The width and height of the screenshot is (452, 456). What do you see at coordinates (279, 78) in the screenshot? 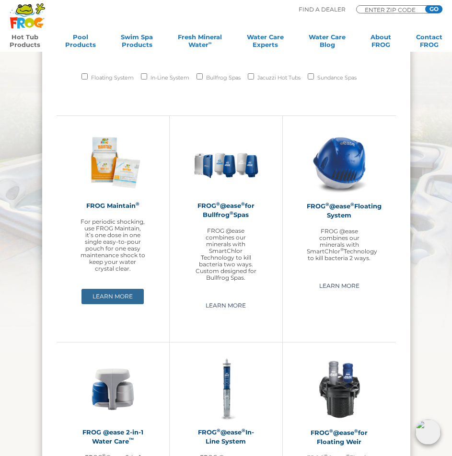
I see `label: Jacuzzi Hot Tubs` at bounding box center [279, 78].